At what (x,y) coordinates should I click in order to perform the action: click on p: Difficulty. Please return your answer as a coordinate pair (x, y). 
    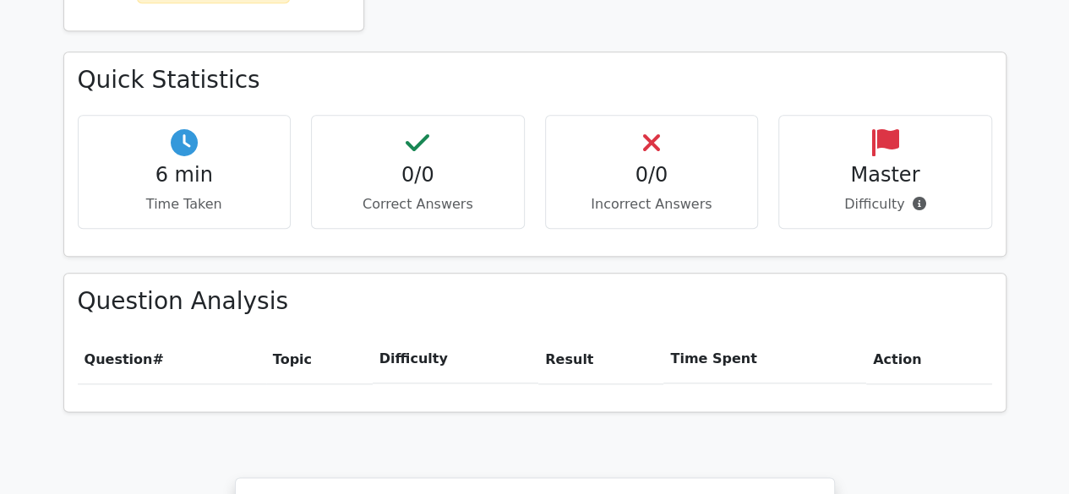
    Looking at the image, I should click on (885, 204).